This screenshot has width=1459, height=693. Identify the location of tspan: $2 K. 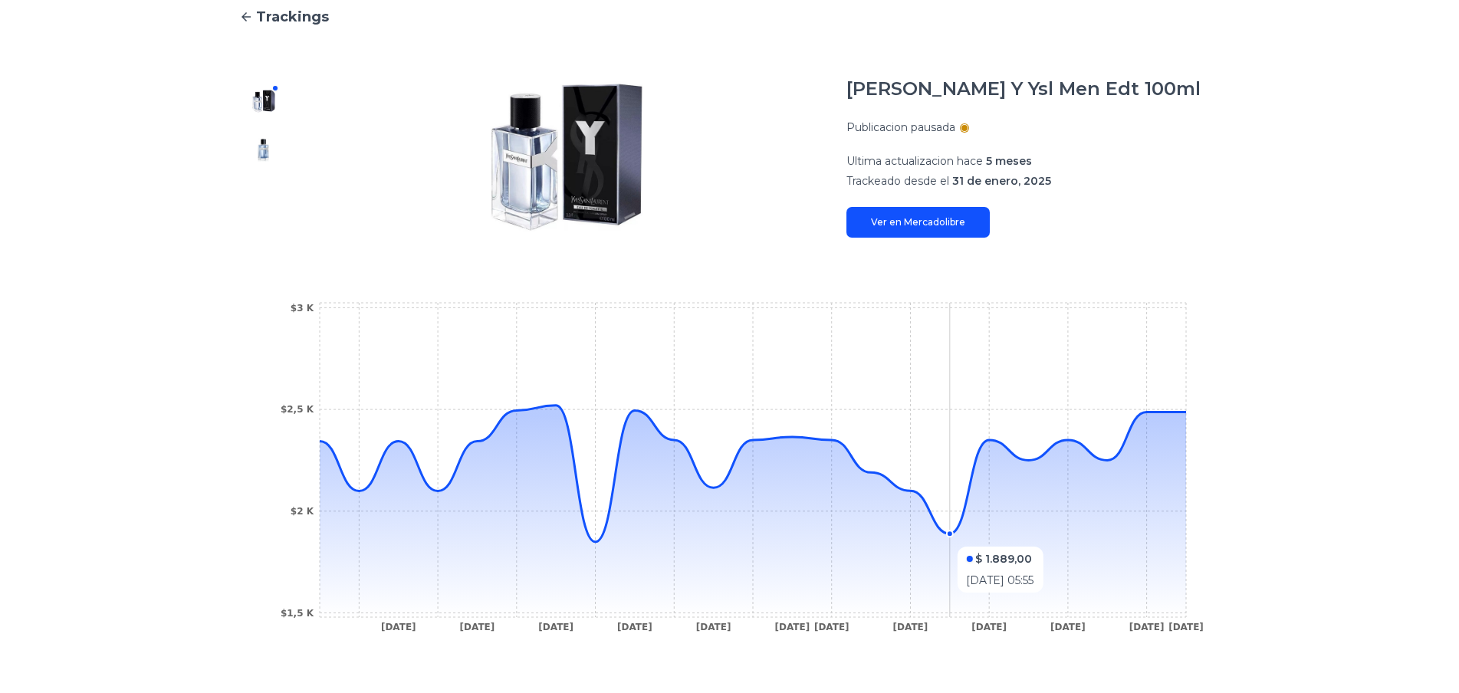
(301, 511).